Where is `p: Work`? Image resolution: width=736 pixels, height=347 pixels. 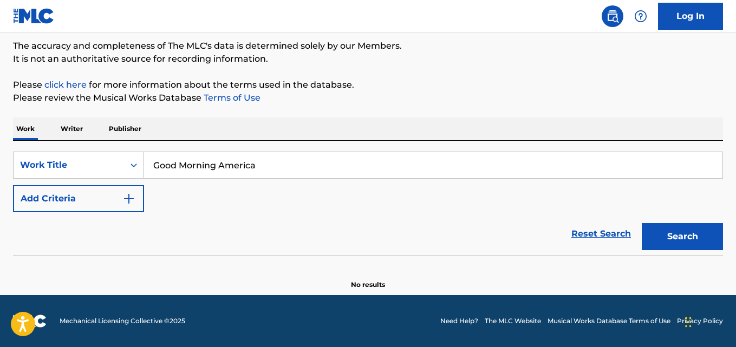 p: Work is located at coordinates (25, 129).